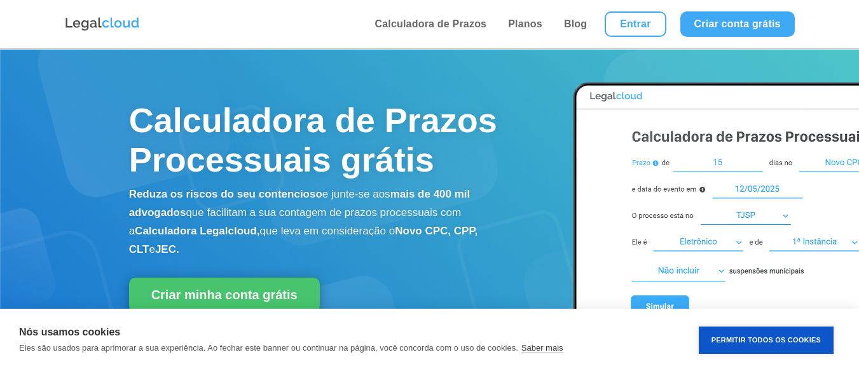  What do you see at coordinates (635, 24) in the screenshot?
I see `a: Entrar` at bounding box center [635, 24].